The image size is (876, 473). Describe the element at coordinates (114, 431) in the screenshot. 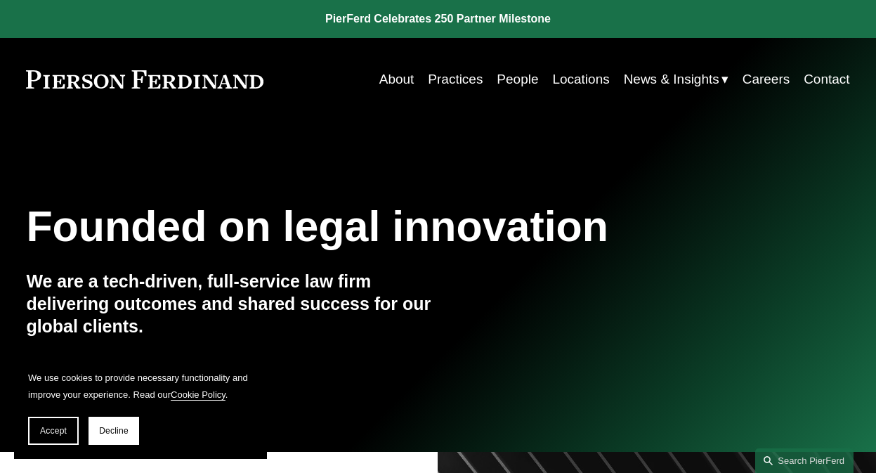

I see `span: Decline` at that location.